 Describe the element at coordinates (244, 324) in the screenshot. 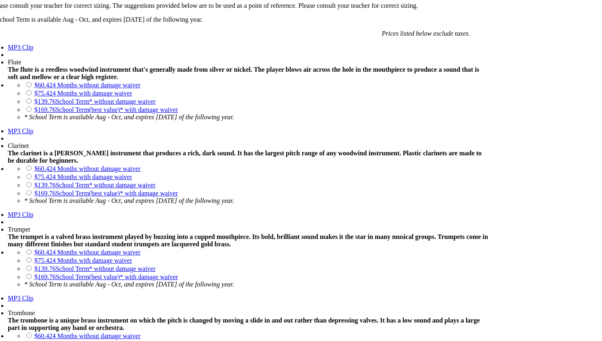

I see `strong: The trombone is a unique brass instrument on which the pitch is changed by moving a slide in and ...` at that location.